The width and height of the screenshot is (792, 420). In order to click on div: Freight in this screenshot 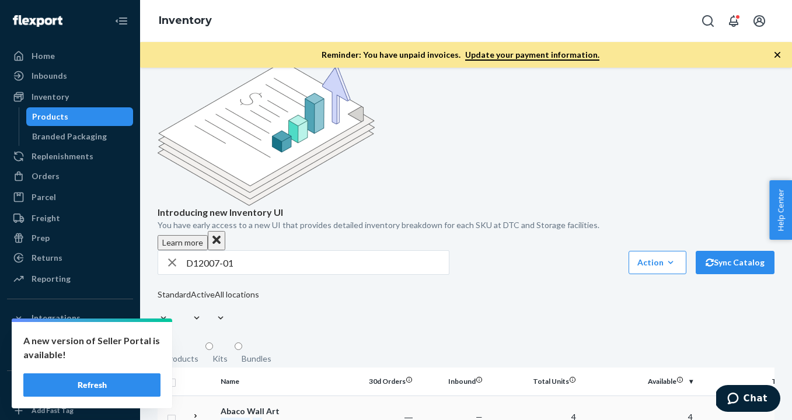, I will do `click(45, 218)`.